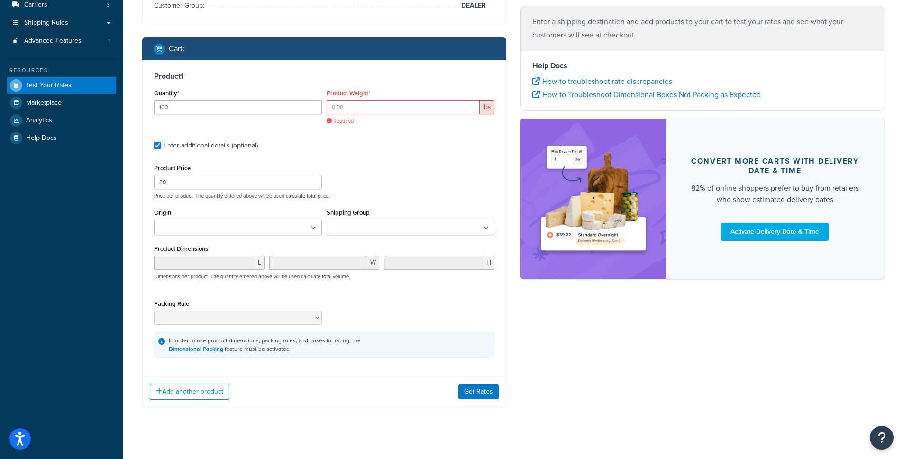  Describe the element at coordinates (108, 5) in the screenshot. I see `span: 3` at that location.